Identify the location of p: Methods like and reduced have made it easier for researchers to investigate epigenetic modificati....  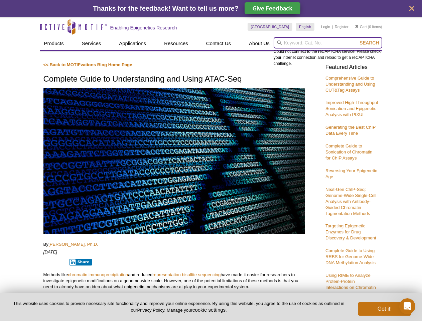
(174, 281).